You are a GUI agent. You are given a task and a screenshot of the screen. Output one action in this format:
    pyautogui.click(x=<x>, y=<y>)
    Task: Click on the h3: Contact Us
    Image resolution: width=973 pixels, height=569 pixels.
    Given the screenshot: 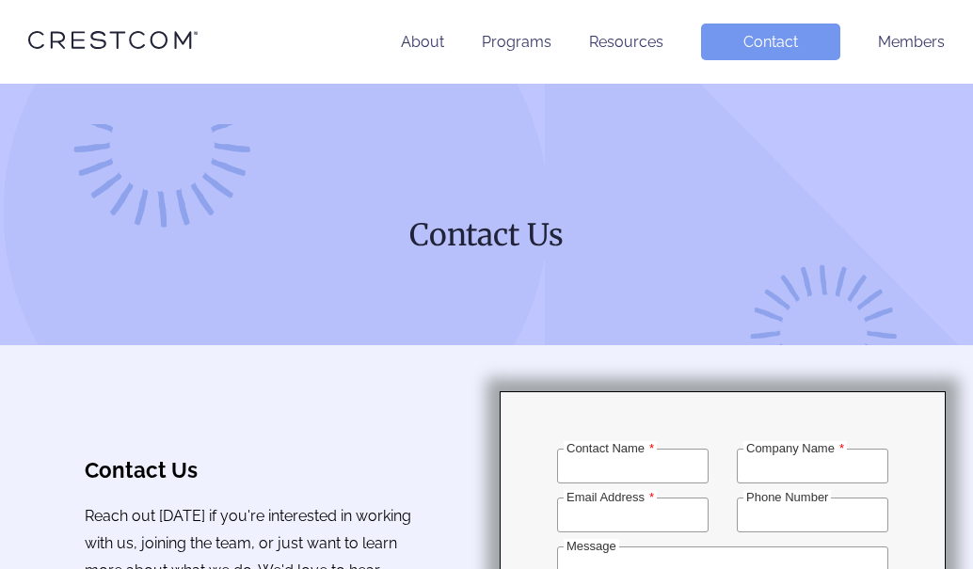 What is the action you would take?
    pyautogui.click(x=250, y=470)
    